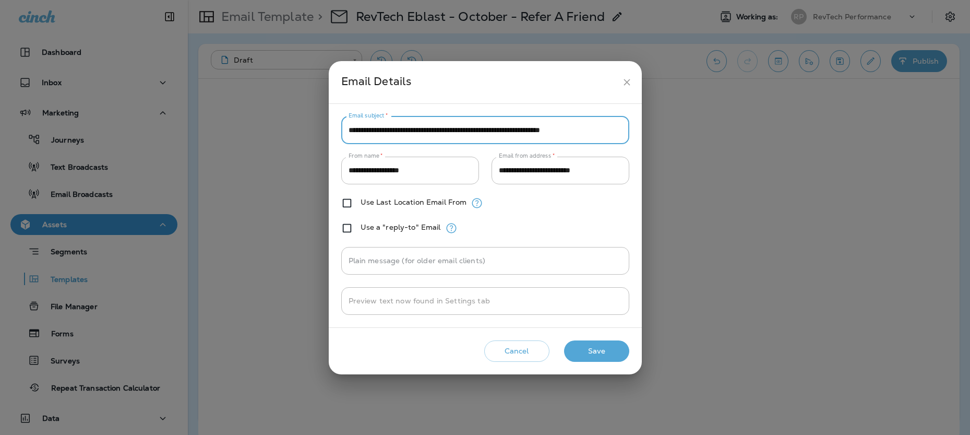 The height and width of the screenshot is (435, 970). What do you see at coordinates (414, 202) in the screenshot?
I see `label: Use Last Location Email From` at bounding box center [414, 202].